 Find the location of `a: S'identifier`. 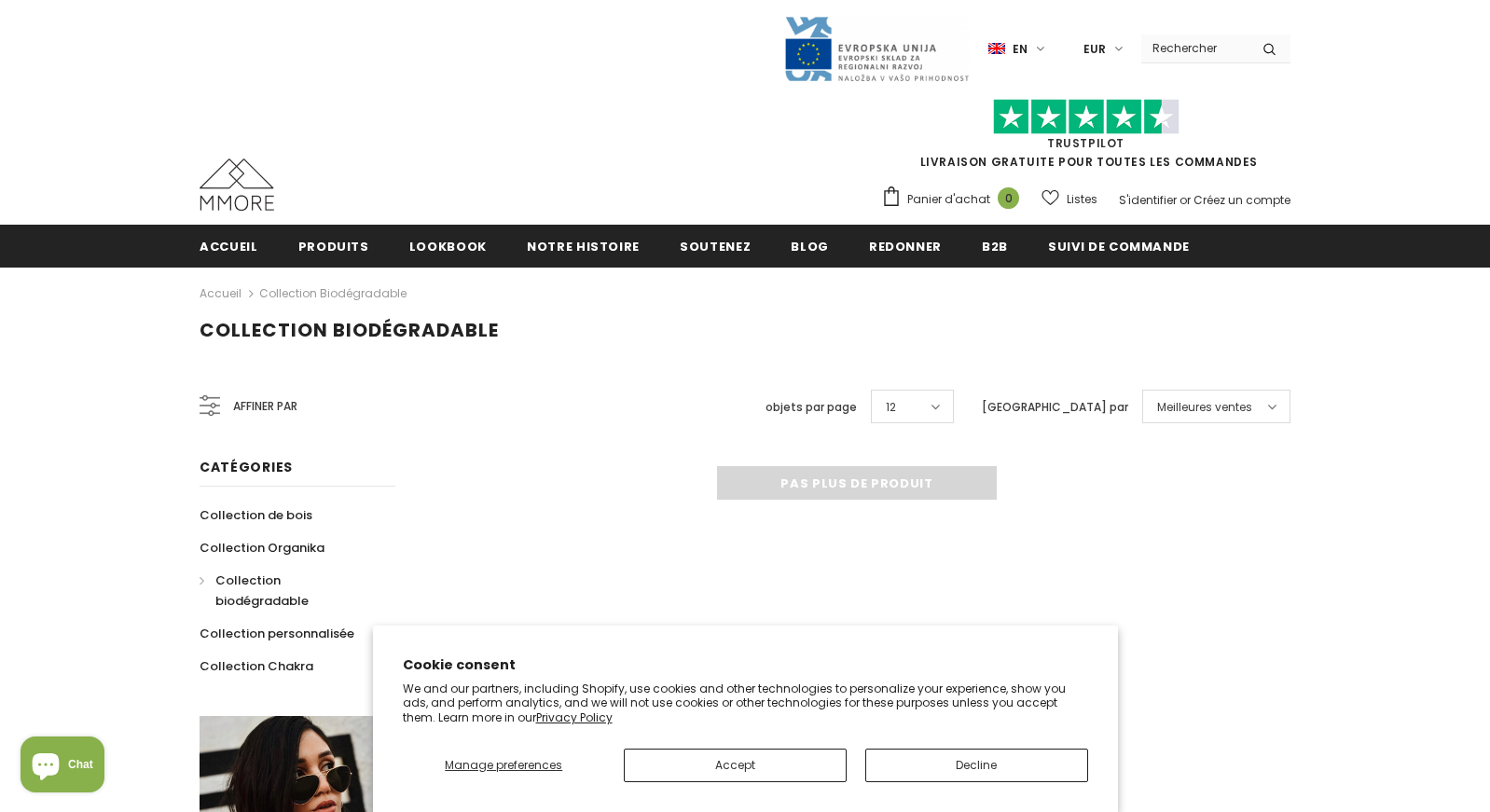

a: S'identifier is located at coordinates (1148, 200).